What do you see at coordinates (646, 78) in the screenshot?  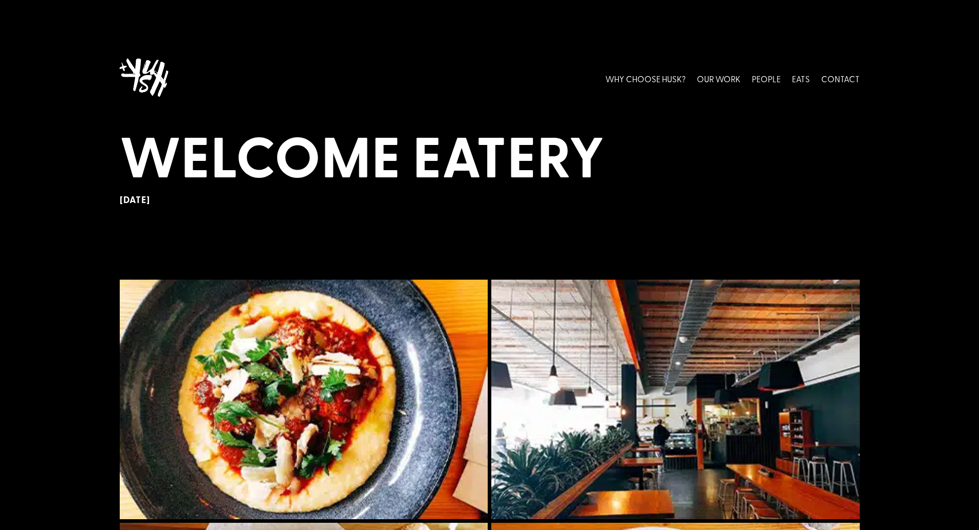 I see `a: WHY CHOOSE HUSK?` at bounding box center [646, 78].